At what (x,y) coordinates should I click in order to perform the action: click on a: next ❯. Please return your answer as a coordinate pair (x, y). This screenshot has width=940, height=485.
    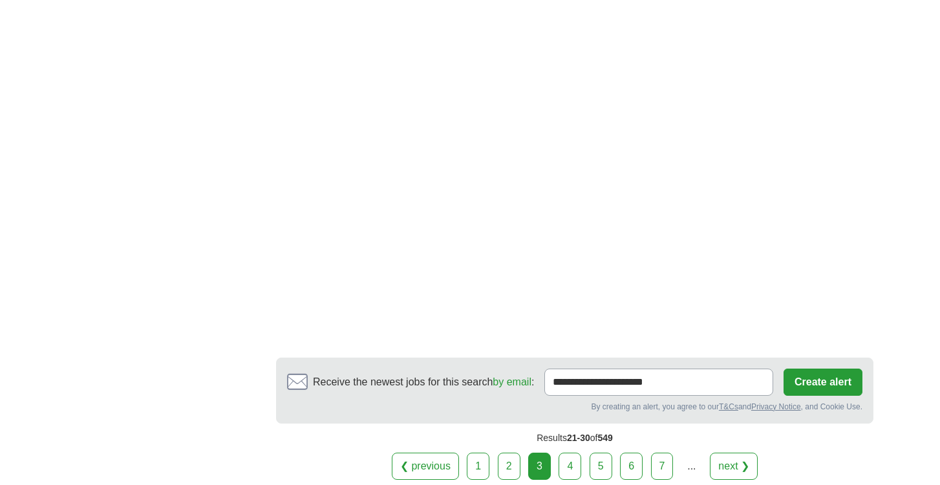
    Looking at the image, I should click on (734, 466).